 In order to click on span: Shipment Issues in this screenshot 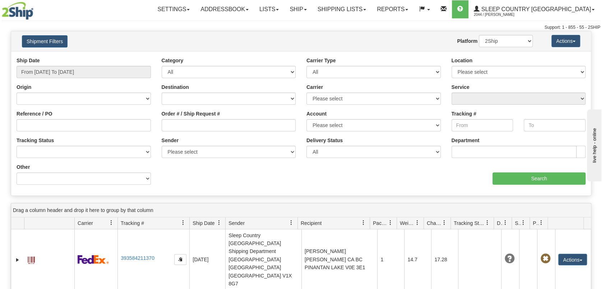, I will do `click(518, 223)`.